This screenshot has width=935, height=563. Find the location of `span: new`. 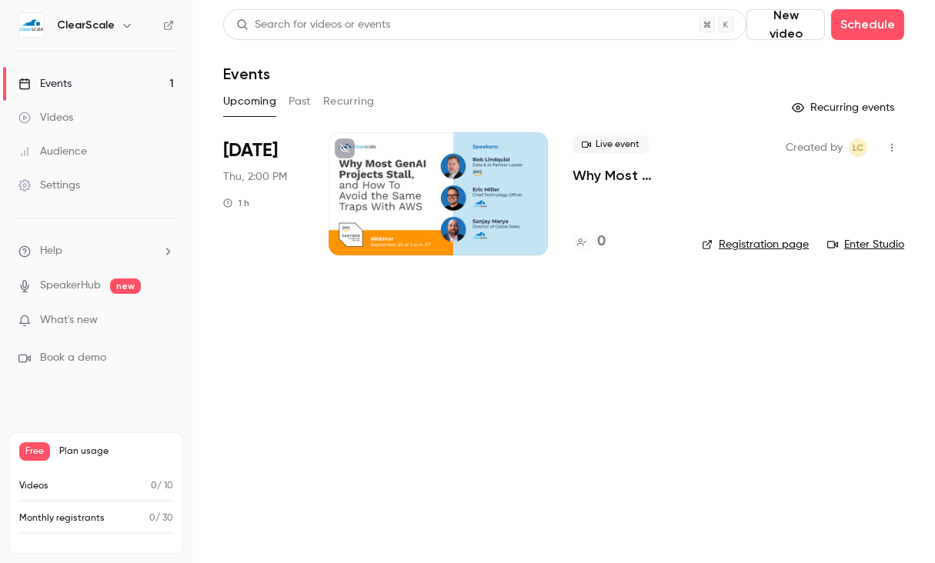

span: new is located at coordinates (125, 286).